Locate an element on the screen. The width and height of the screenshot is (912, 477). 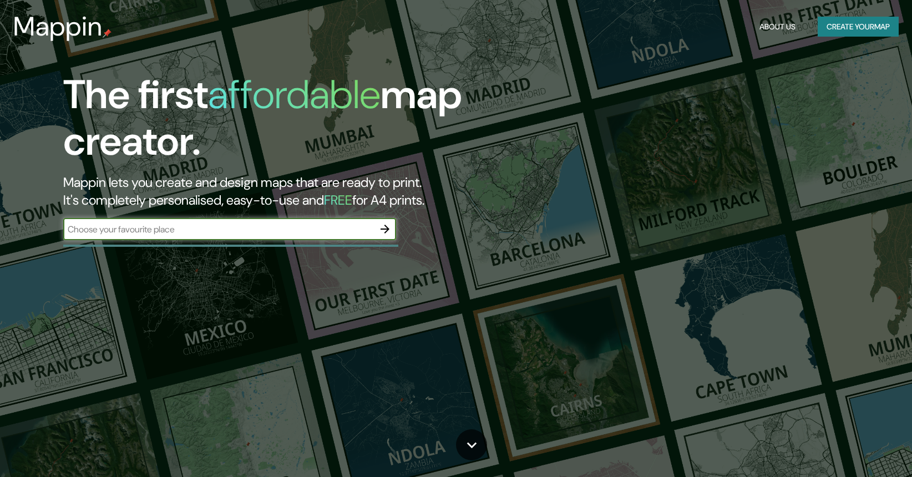
h3: Mappin is located at coordinates (58, 27).